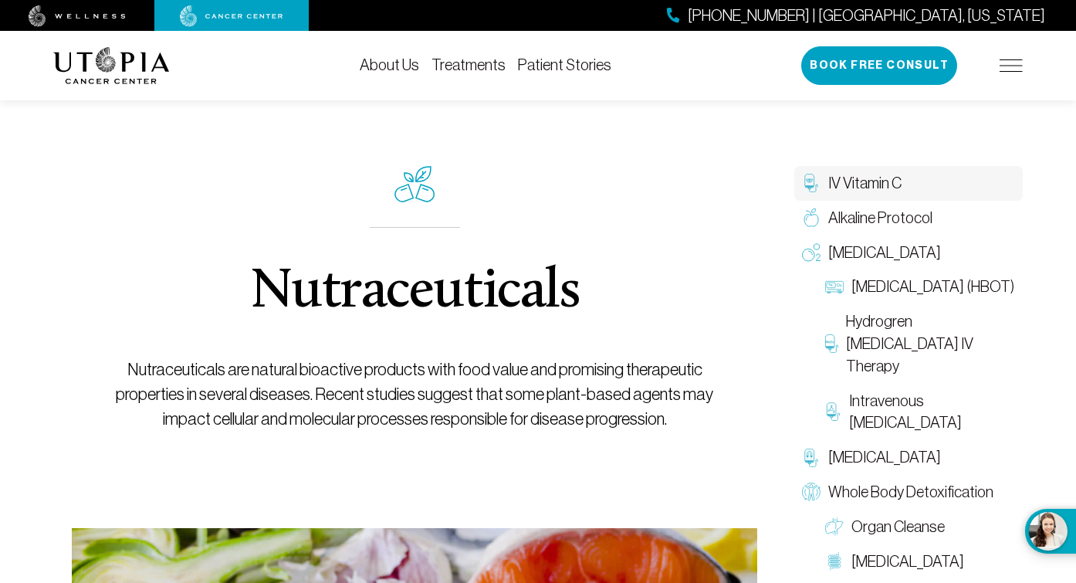  What do you see at coordinates (880, 218) in the screenshot?
I see `span: Alkaline Protocol` at bounding box center [880, 218].